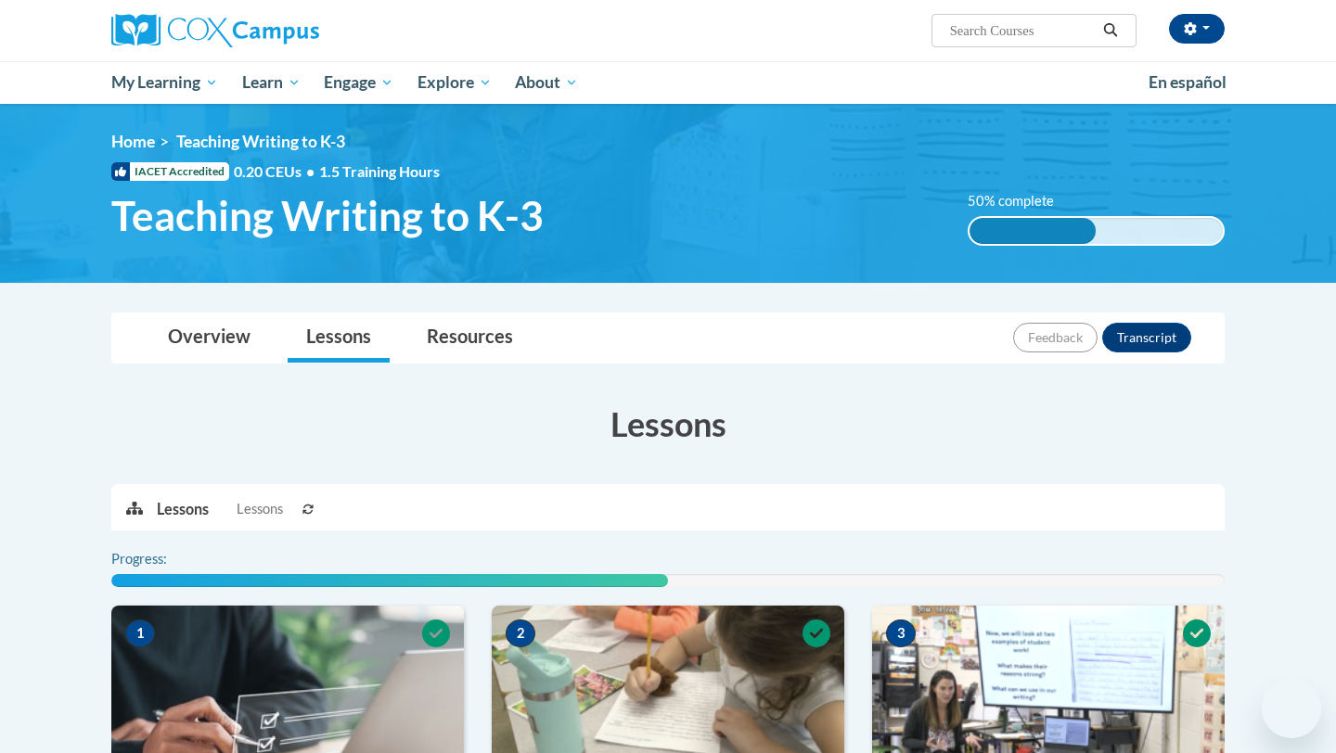  Describe the element at coordinates (469, 338) in the screenshot. I see `a: Resources` at that location.